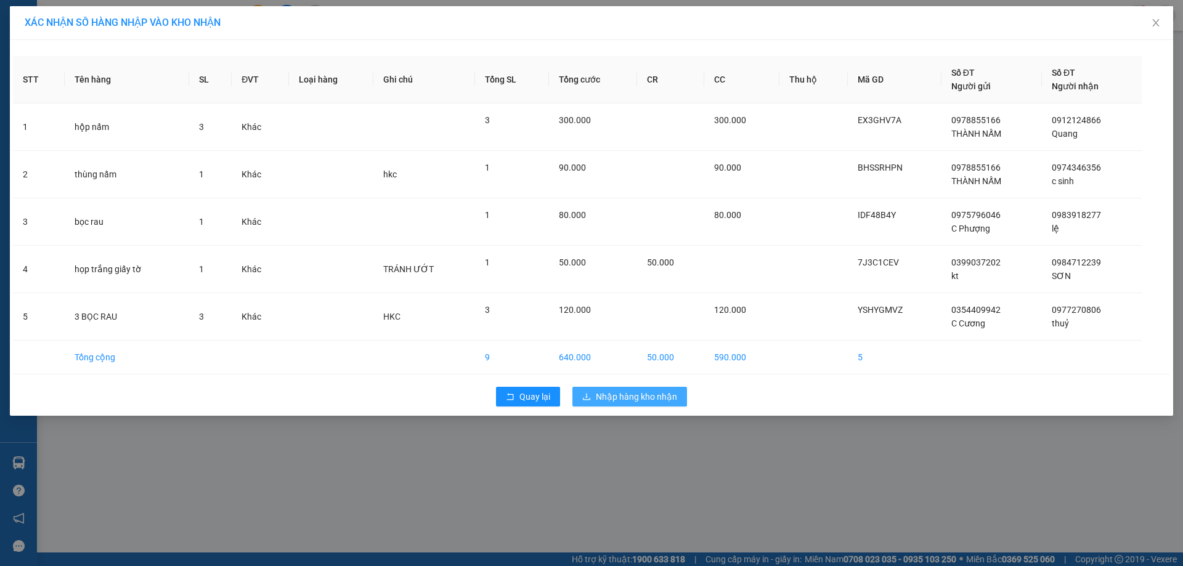 The width and height of the screenshot is (1183, 566). I want to click on span: 0974346356, so click(1076, 168).